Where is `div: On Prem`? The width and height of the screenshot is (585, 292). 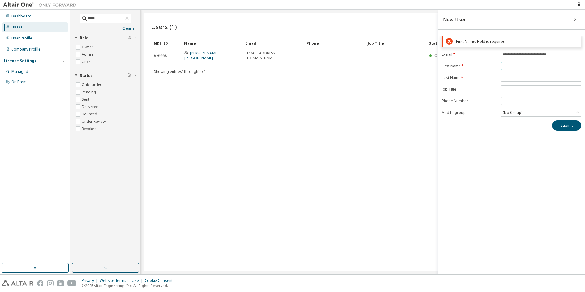
div: On Prem is located at coordinates (19, 82).